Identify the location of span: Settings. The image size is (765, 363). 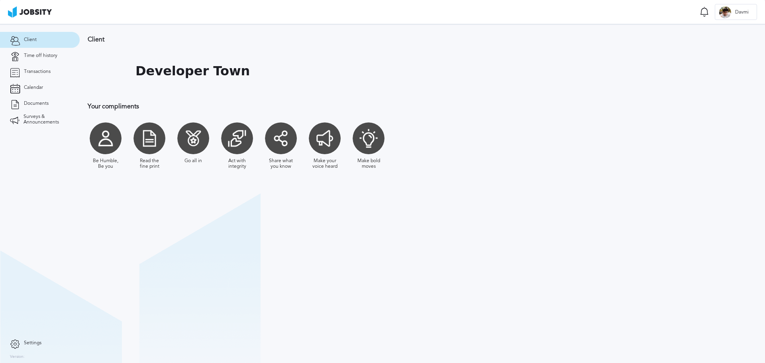
(33, 343).